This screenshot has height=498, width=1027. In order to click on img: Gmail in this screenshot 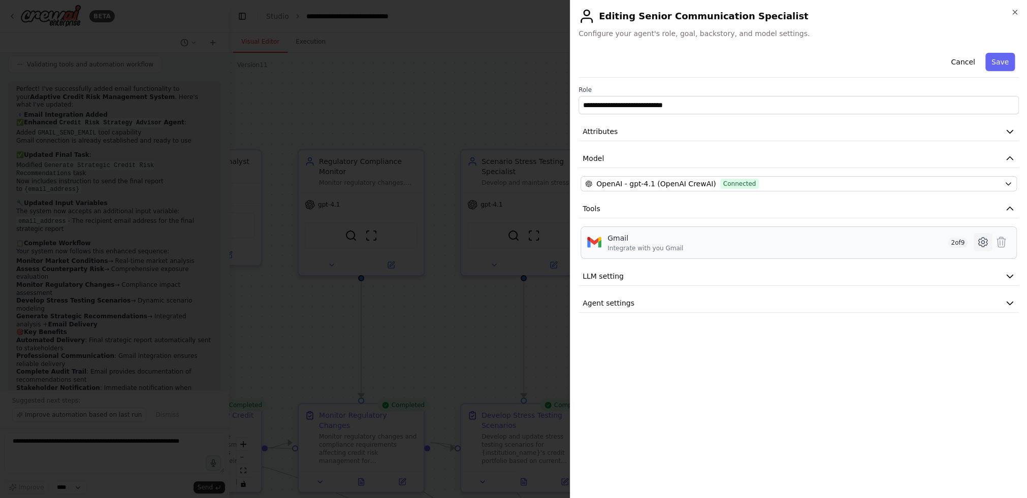, I will do `click(594, 242)`.